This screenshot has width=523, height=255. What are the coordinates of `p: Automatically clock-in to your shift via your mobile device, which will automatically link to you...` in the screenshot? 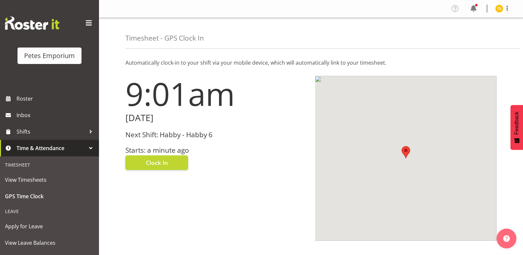 It's located at (311, 63).